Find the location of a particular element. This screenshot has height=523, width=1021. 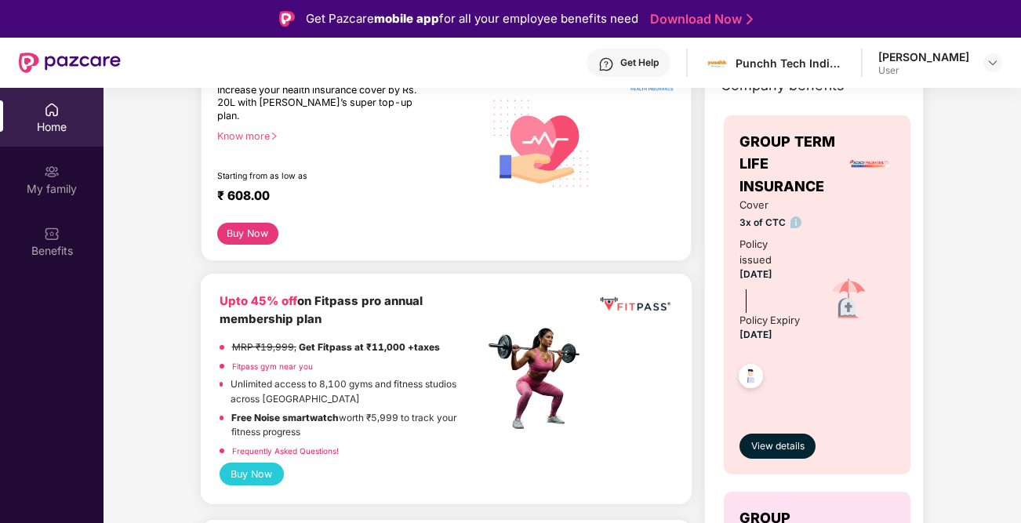

a: Fitpass gym near you is located at coordinates (272, 366).